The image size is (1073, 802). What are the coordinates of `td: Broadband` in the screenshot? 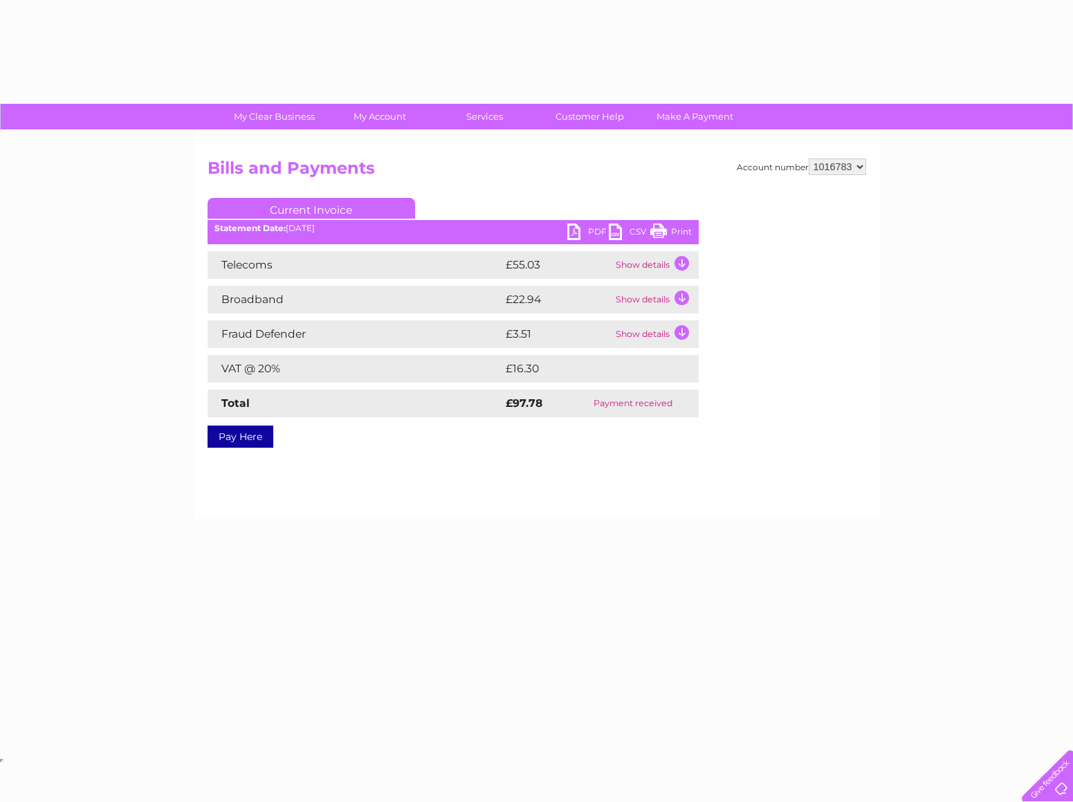 It's located at (355, 300).